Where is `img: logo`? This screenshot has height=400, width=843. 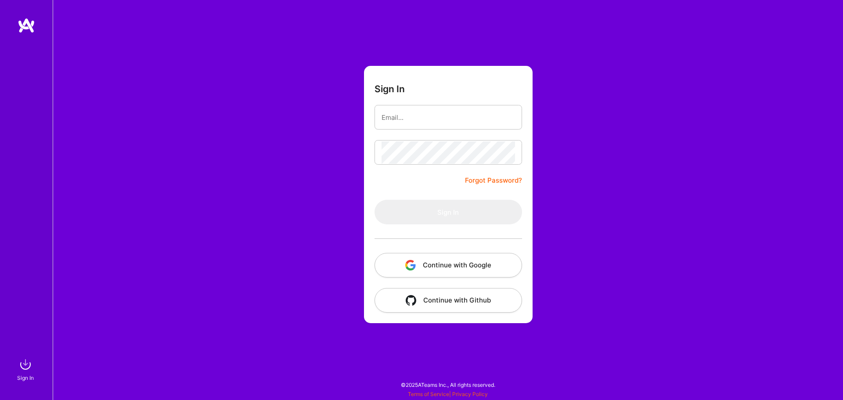
img: logo is located at coordinates (26, 25).